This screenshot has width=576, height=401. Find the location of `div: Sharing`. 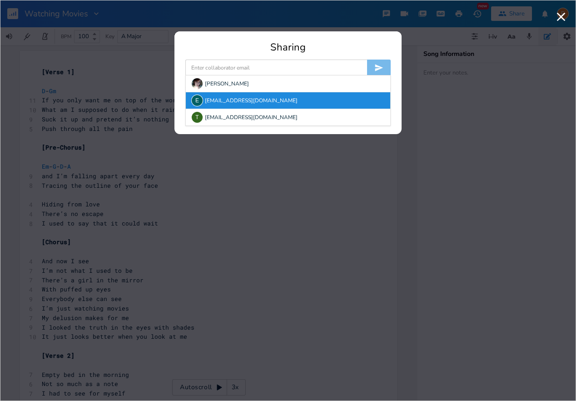

div: Sharing is located at coordinates (288, 47).